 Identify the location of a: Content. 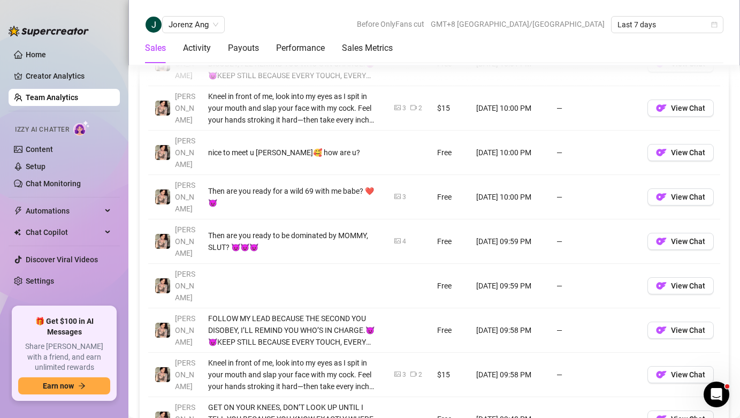
(39, 149).